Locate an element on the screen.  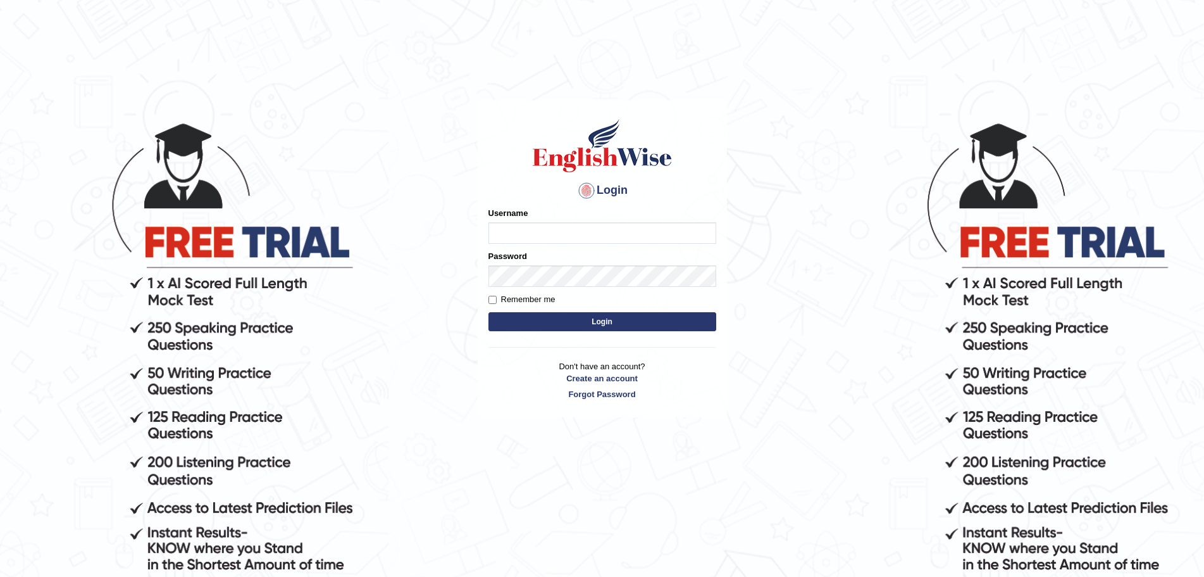
label: Password is located at coordinates (508, 256).